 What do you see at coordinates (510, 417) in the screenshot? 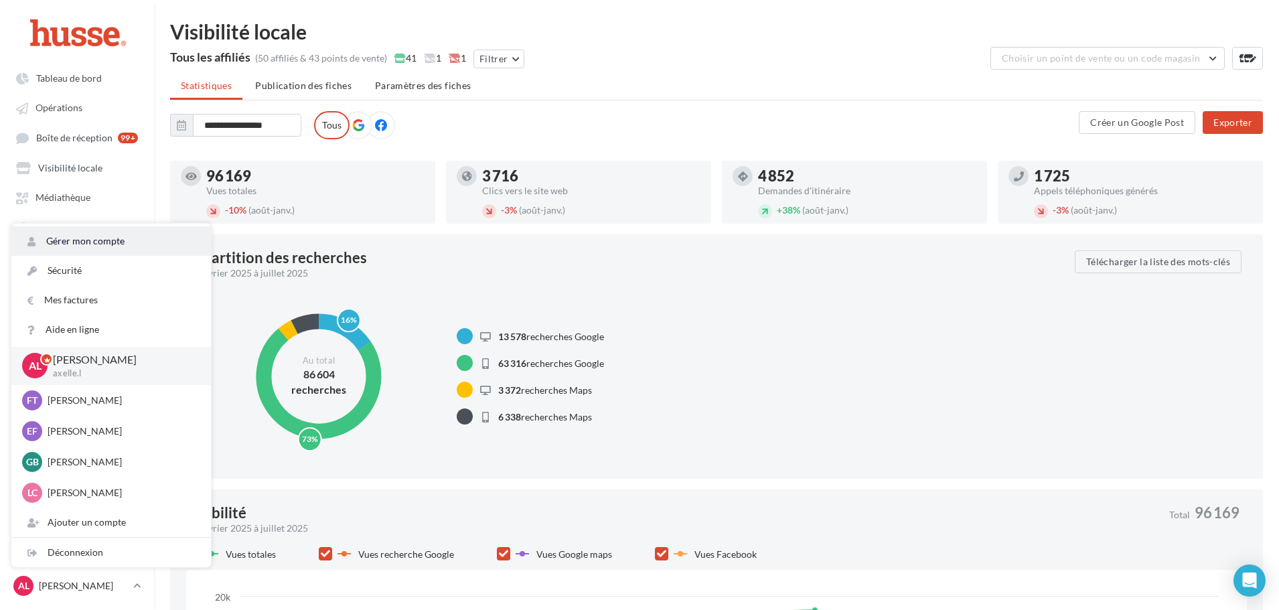
I see `span: 6 338` at bounding box center [510, 417].